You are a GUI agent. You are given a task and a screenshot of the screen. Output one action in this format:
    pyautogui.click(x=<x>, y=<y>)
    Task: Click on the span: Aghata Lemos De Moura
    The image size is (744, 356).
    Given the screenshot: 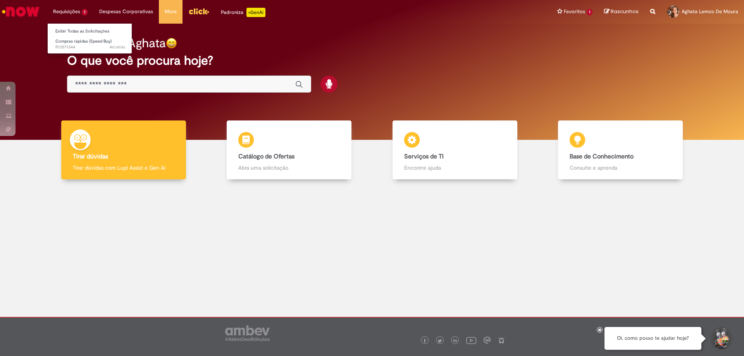 What is the action you would take?
    pyautogui.click(x=710, y=11)
    